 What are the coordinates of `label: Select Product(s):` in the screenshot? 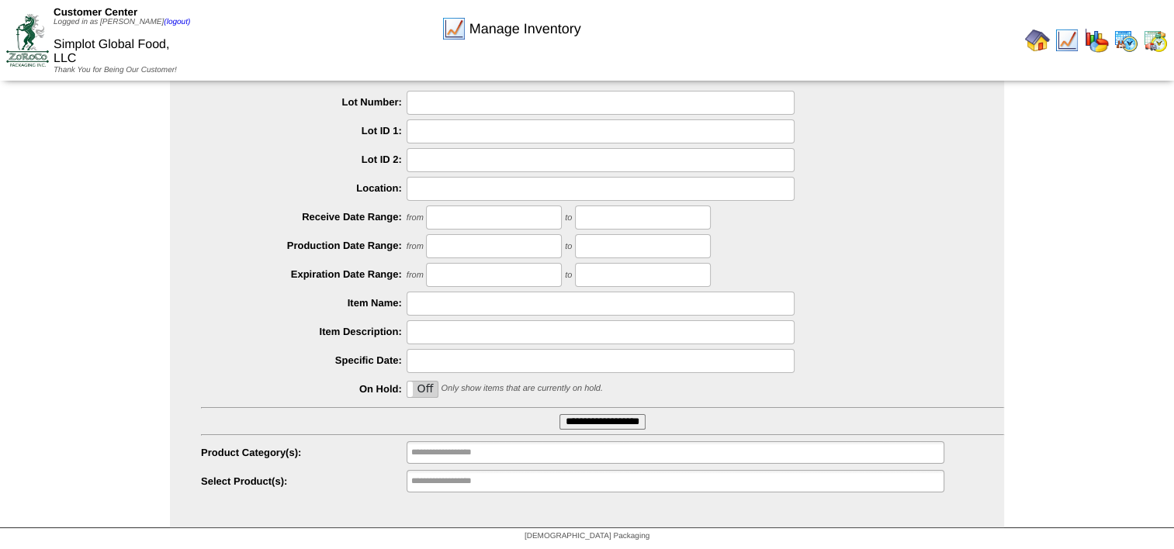 It's located at (303, 481).